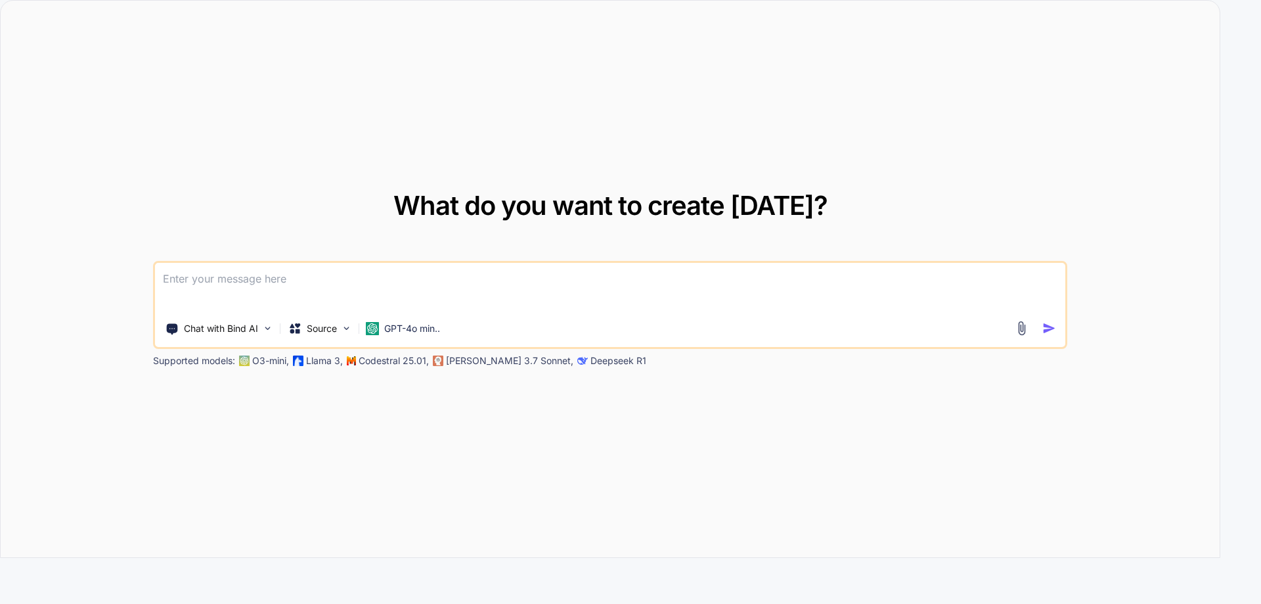  I want to click on p: Supported models:, so click(194, 361).